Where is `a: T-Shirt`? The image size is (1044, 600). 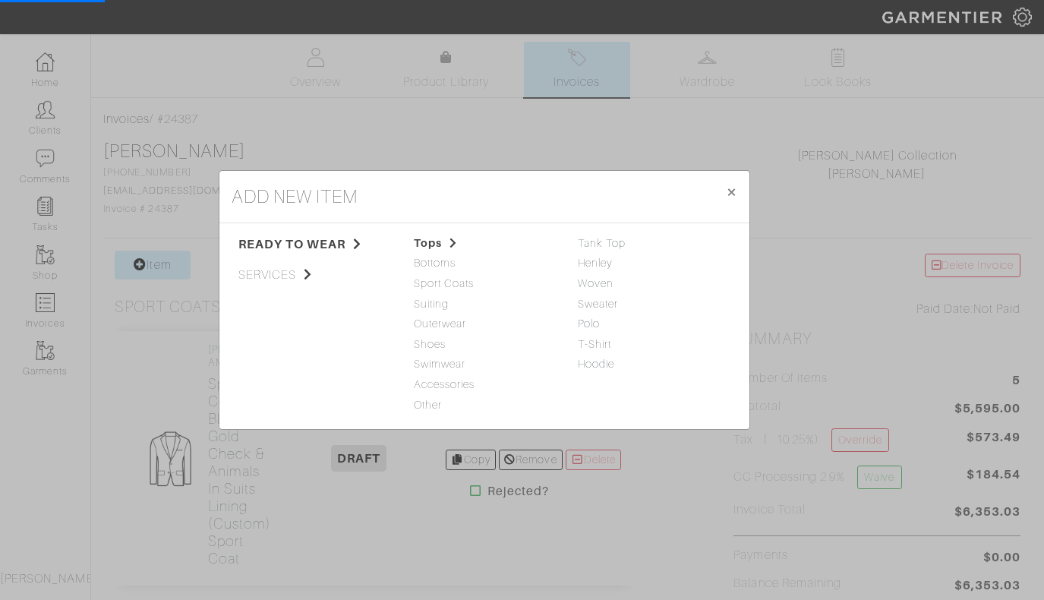
a: T-Shirt is located at coordinates (594, 344).